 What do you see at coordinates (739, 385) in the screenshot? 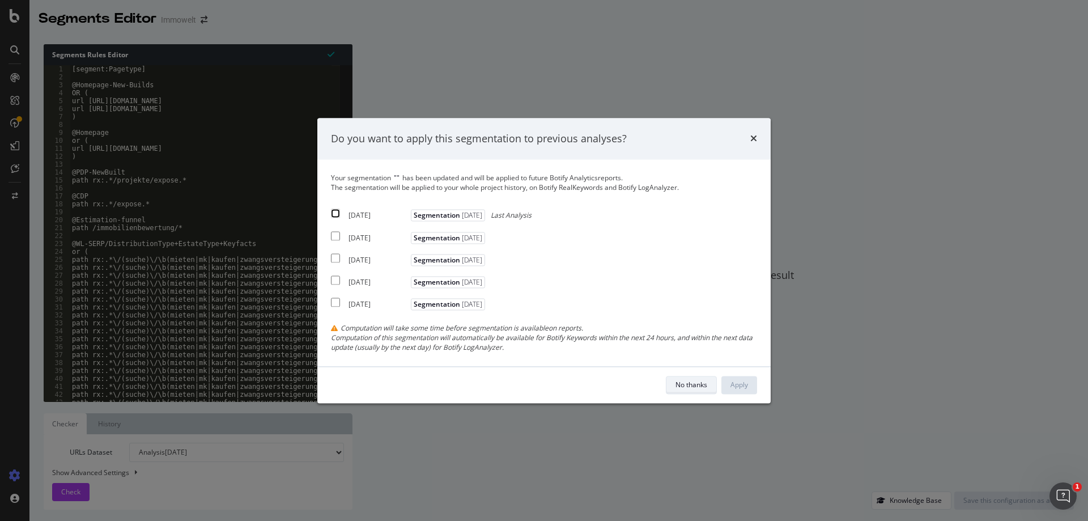
I see `button: Apply` at bounding box center [739, 385].